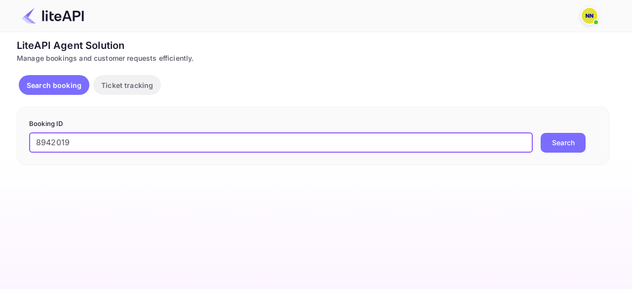 This screenshot has width=632, height=289. I want to click on div: LiteAPI Agent Solution, so click(313, 45).